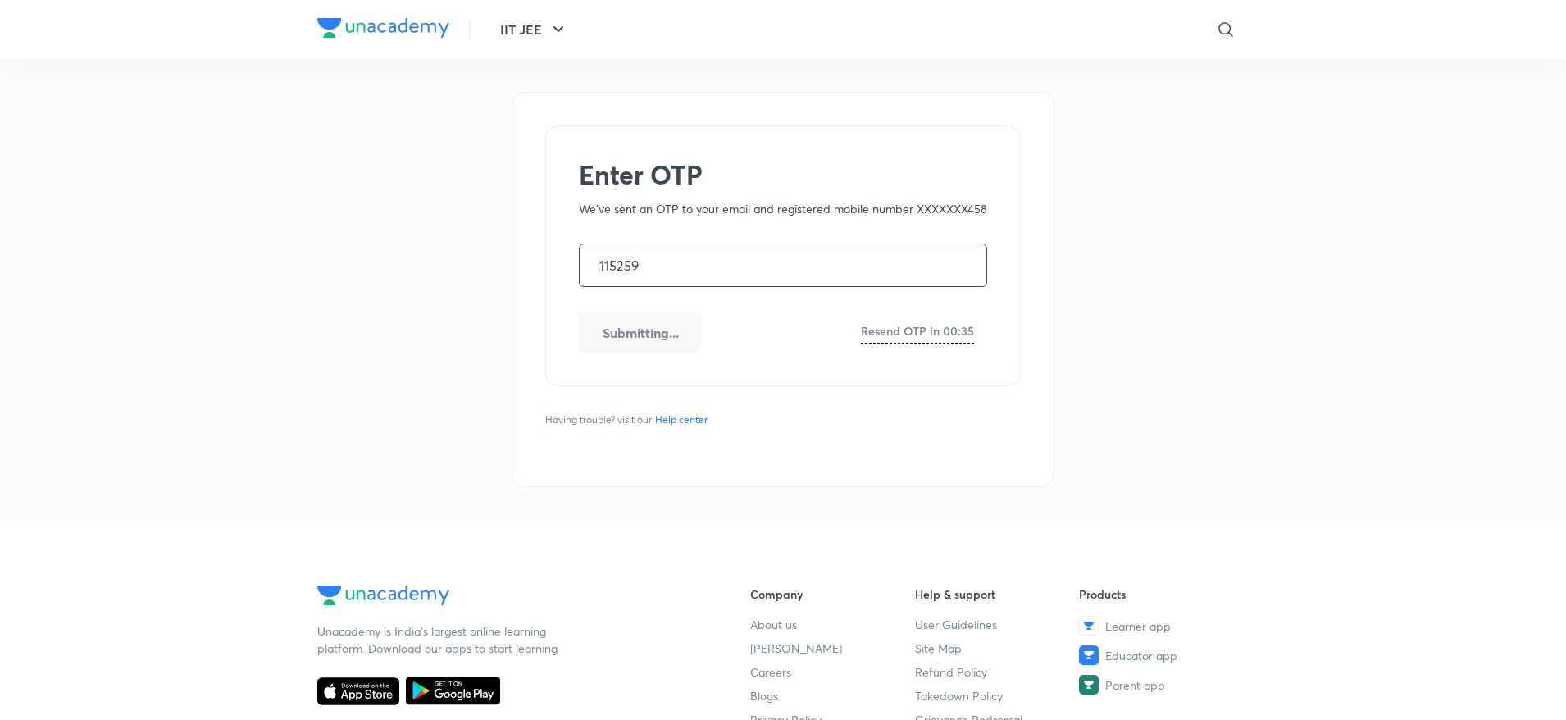 The width and height of the screenshot is (1566, 720). What do you see at coordinates (440, 640) in the screenshot?
I see `p: Unacademy is India’s largest online learning platform. Download our apps to start learning` at bounding box center [440, 640].